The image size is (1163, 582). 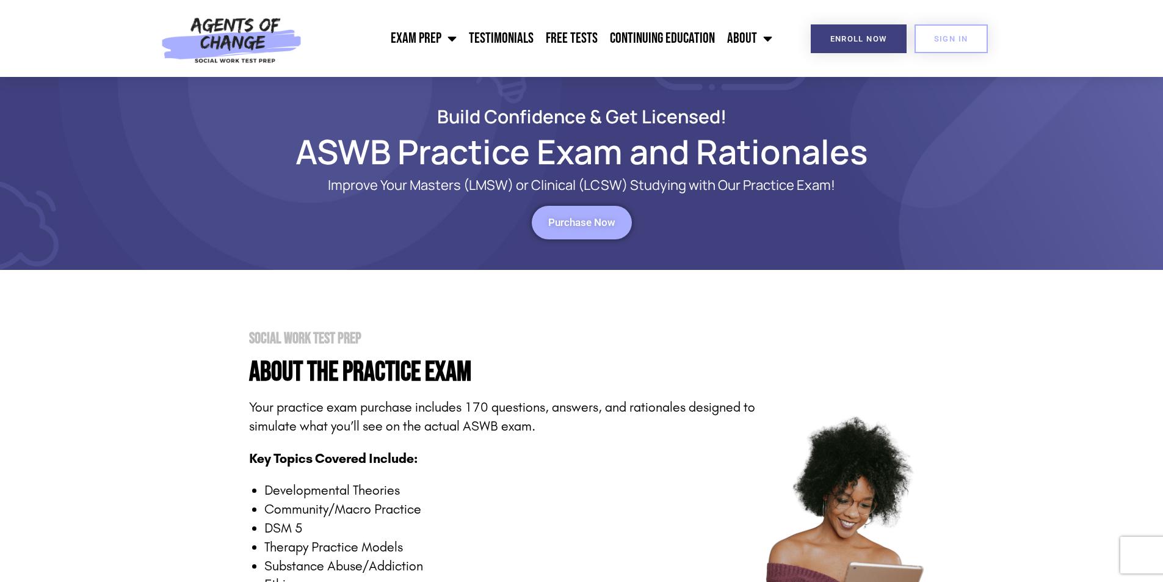 What do you see at coordinates (510, 509) in the screenshot?
I see `li: Community/Macro Practice` at bounding box center [510, 509].